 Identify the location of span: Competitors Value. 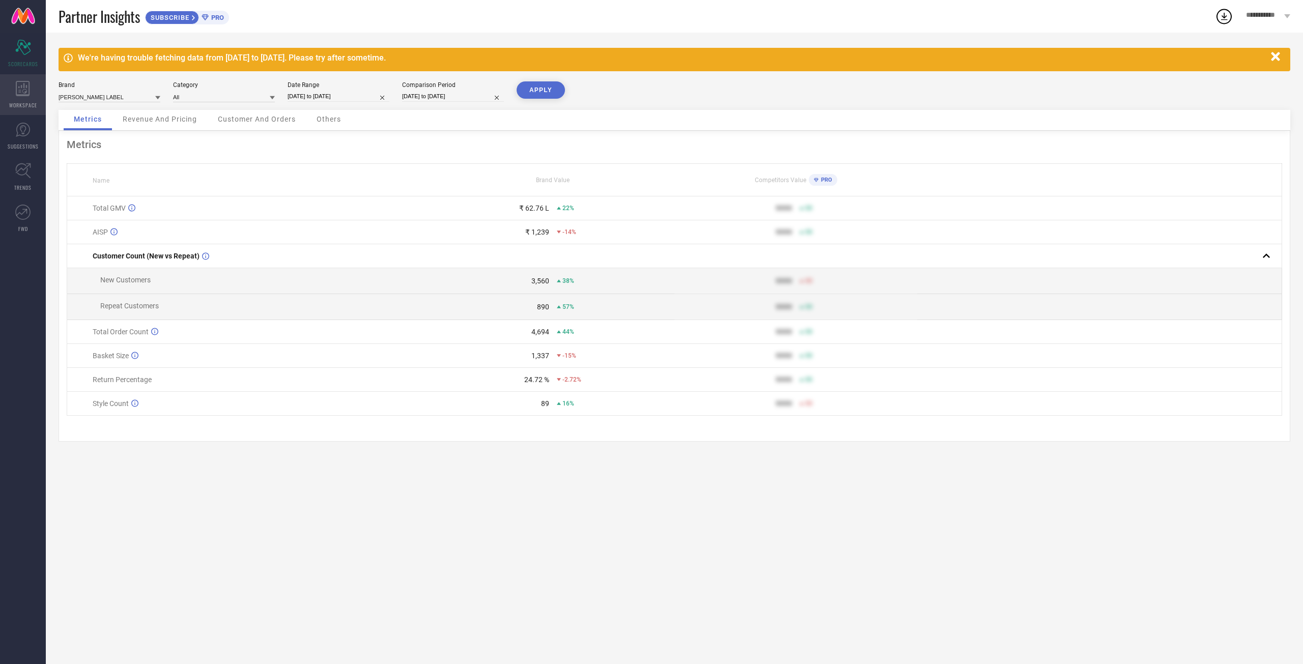
(780, 180).